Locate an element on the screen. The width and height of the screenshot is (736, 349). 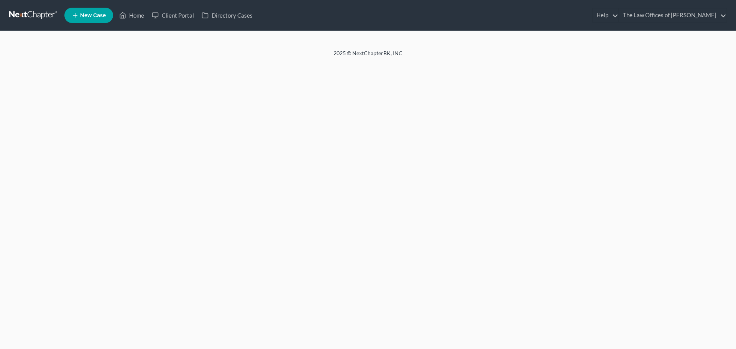
a: Directory Cases is located at coordinates (227, 15).